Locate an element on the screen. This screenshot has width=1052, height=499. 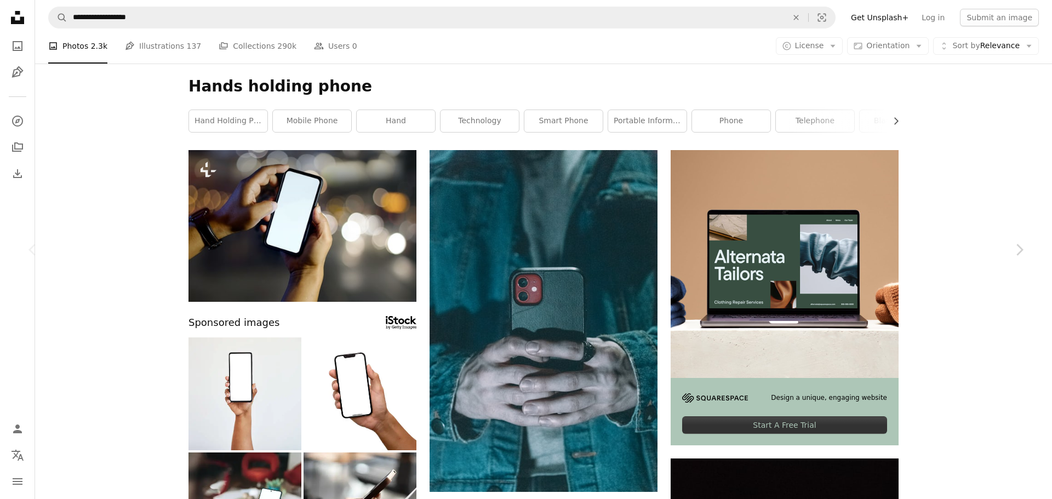
a: smart phone is located at coordinates (563, 121).